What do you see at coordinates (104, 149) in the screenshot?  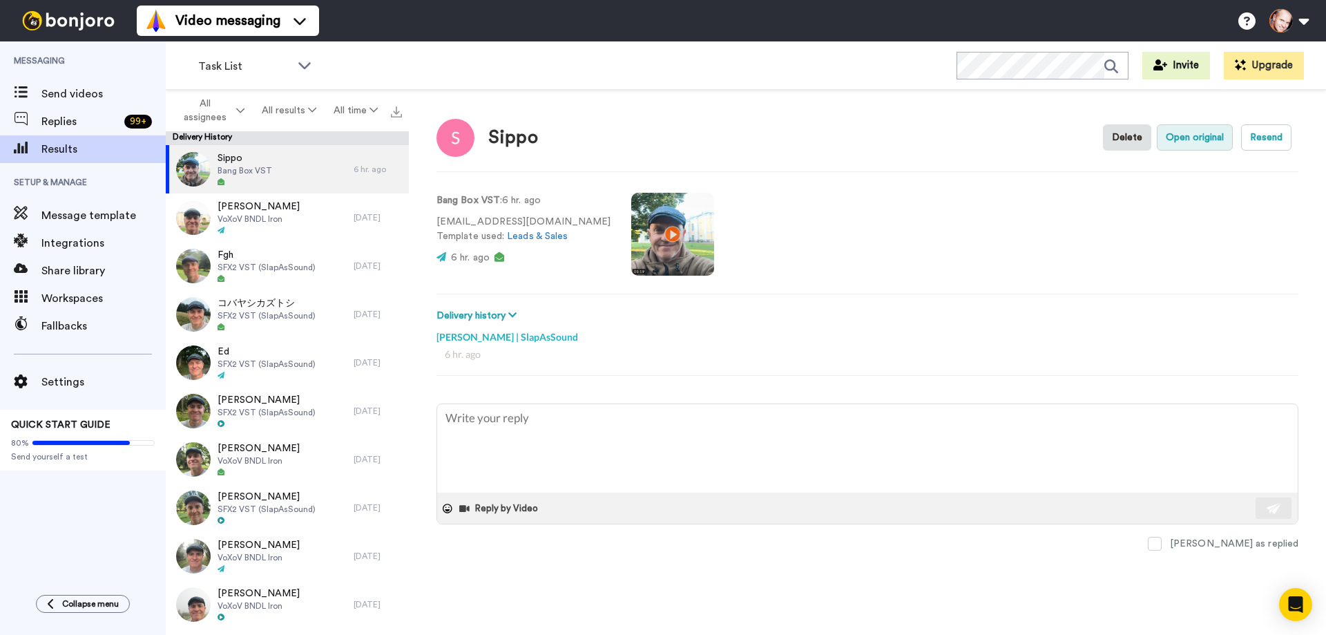 I see `span: Results` at bounding box center [104, 149].